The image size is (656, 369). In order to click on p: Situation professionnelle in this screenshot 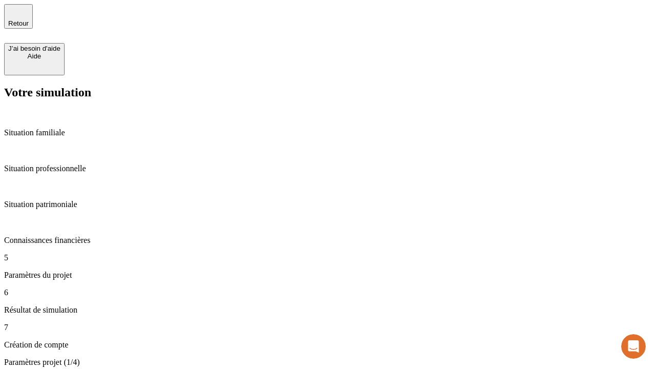, I will do `click(328, 169)`.